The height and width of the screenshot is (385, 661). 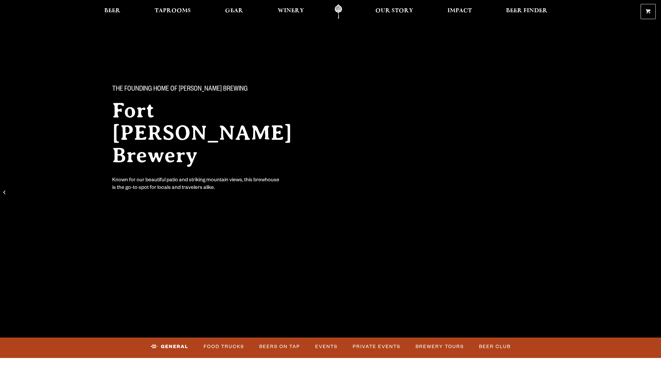 What do you see at coordinates (170, 346) in the screenshot?
I see `a: General` at bounding box center [170, 346].